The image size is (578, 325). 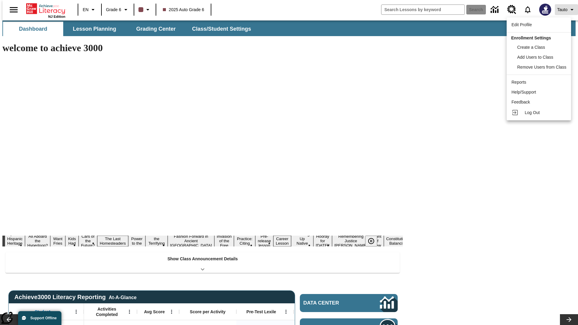 I want to click on span: Log Out, so click(x=532, y=113).